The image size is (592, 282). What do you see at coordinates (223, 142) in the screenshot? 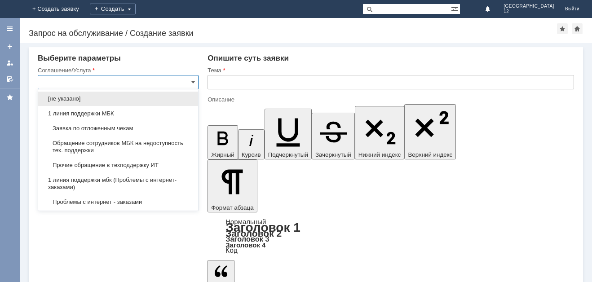
I see `button: Жирный` at bounding box center [223, 142].